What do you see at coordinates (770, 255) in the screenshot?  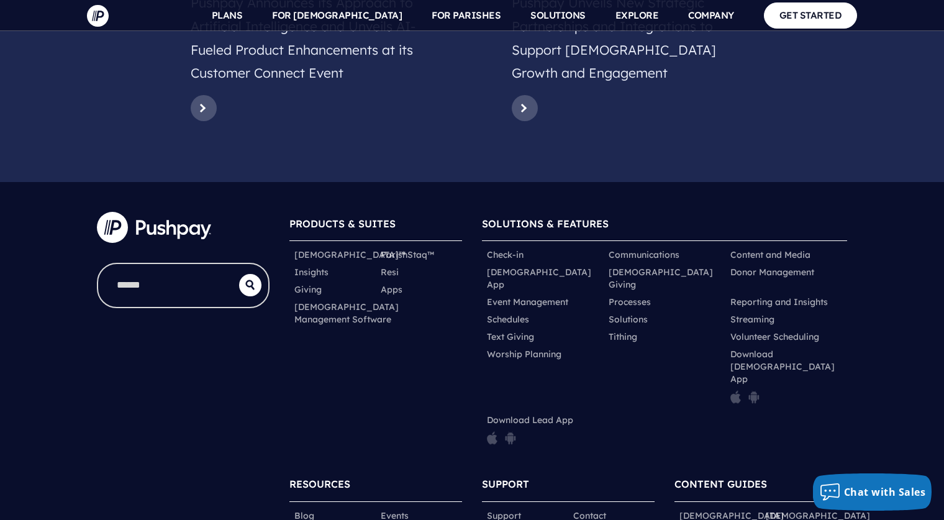 I see `a: Content and Media` at bounding box center [770, 255].